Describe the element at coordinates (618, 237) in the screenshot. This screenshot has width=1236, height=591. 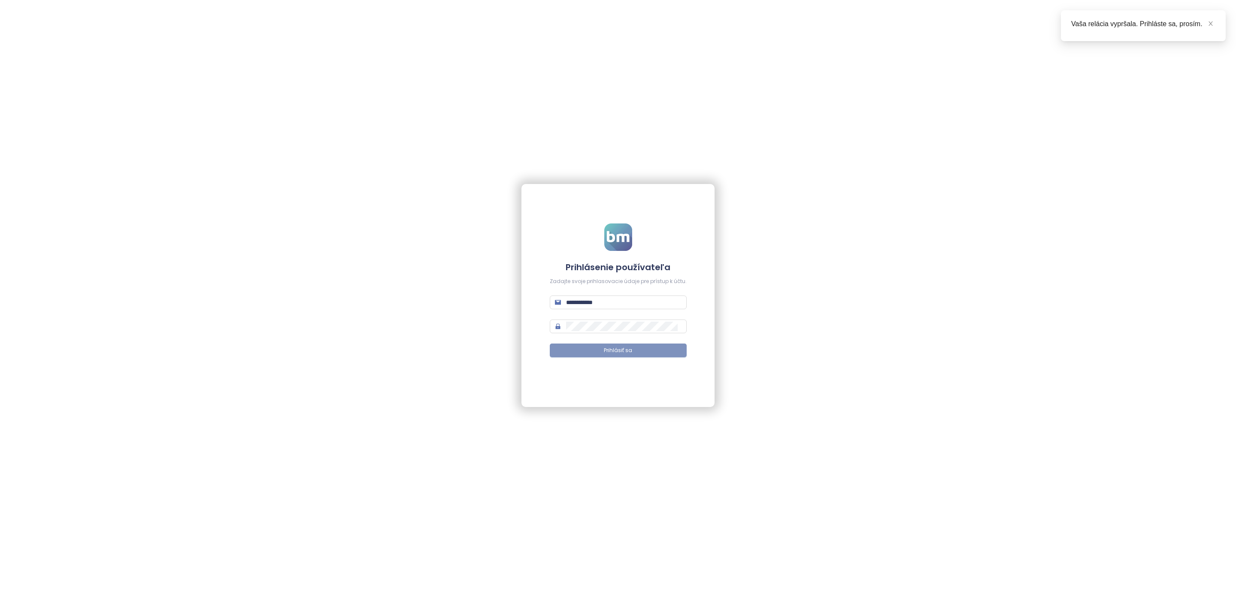
I see `img: logo` at that location.